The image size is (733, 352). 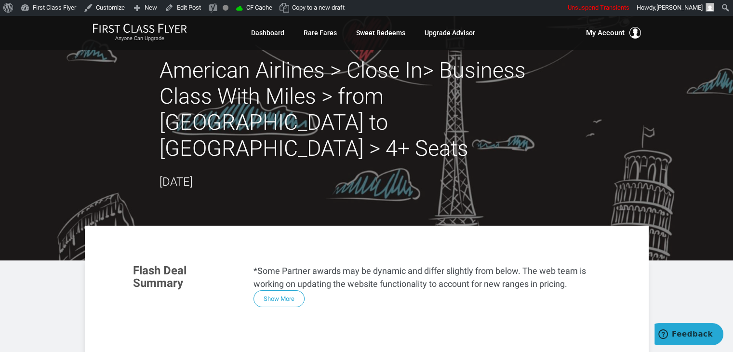 What do you see at coordinates (140, 33) in the screenshot?
I see `a: First Class FlyerAnyone Can Upgrade` at bounding box center [140, 33].